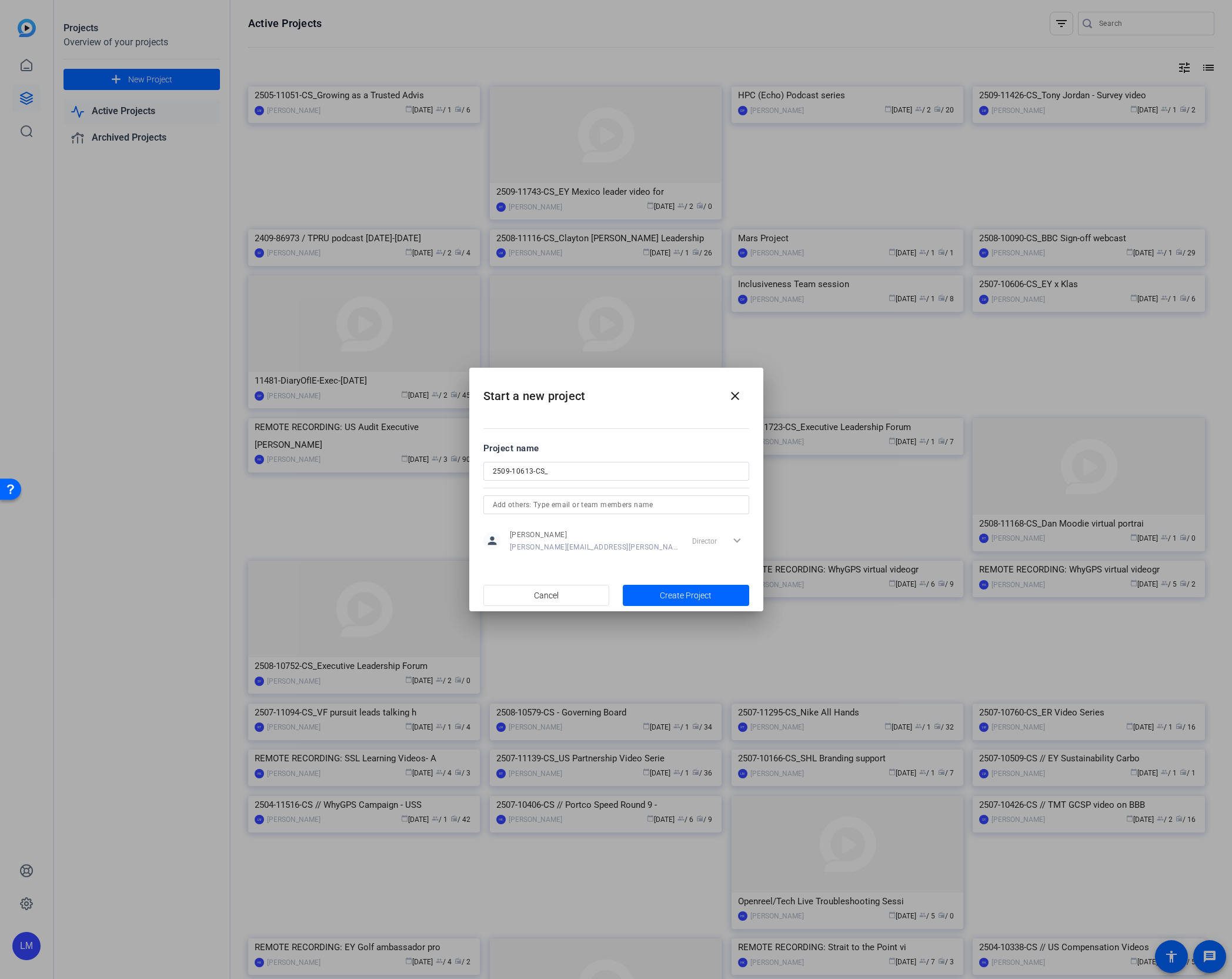  What do you see at coordinates (616, 391) in the screenshot?
I see `h2: Start a new project` at bounding box center [616, 391].